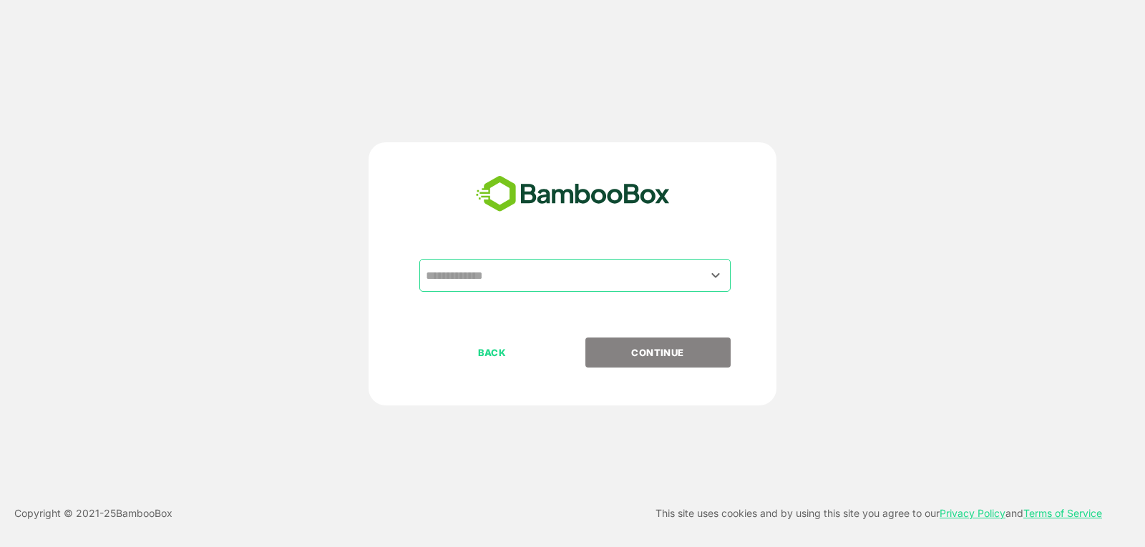  What do you see at coordinates (492, 353) in the screenshot?
I see `p: BACK` at bounding box center [492, 353].